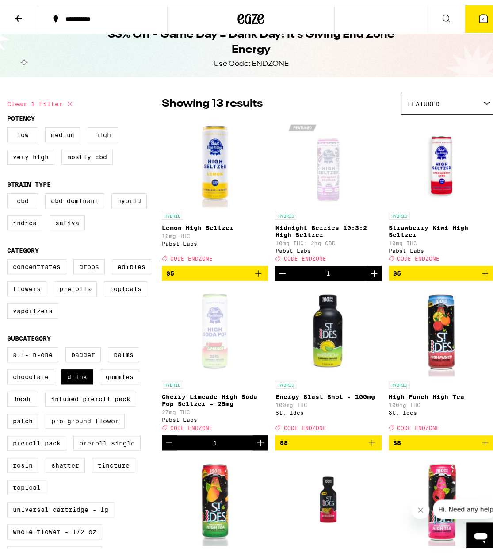 This screenshot has width=493, height=553. I want to click on label: Topicals, so click(126, 284).